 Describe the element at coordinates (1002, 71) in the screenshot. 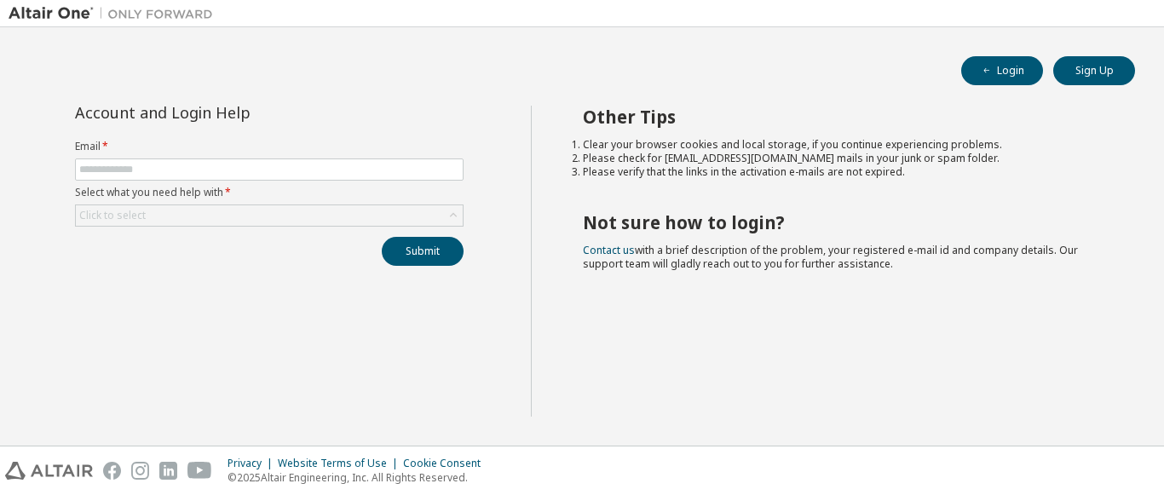

I see `button: Login` at that location.